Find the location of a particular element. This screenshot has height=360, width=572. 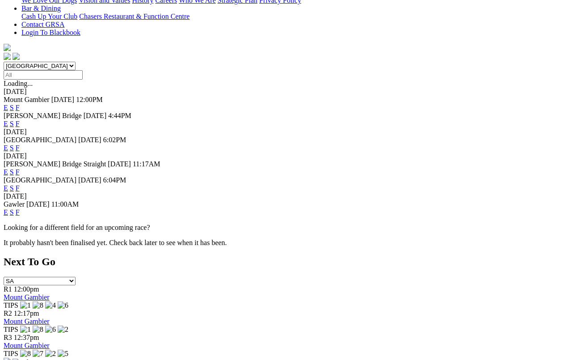

span: 12:00pm is located at coordinates (26, 289).